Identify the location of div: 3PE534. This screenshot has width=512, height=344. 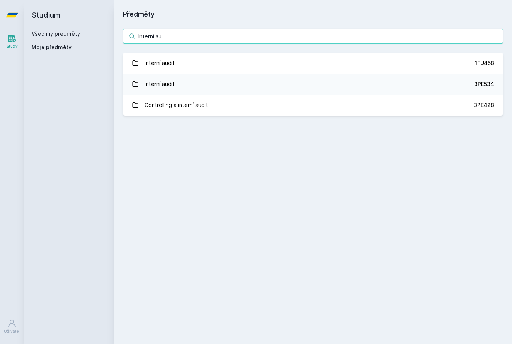
(484, 84).